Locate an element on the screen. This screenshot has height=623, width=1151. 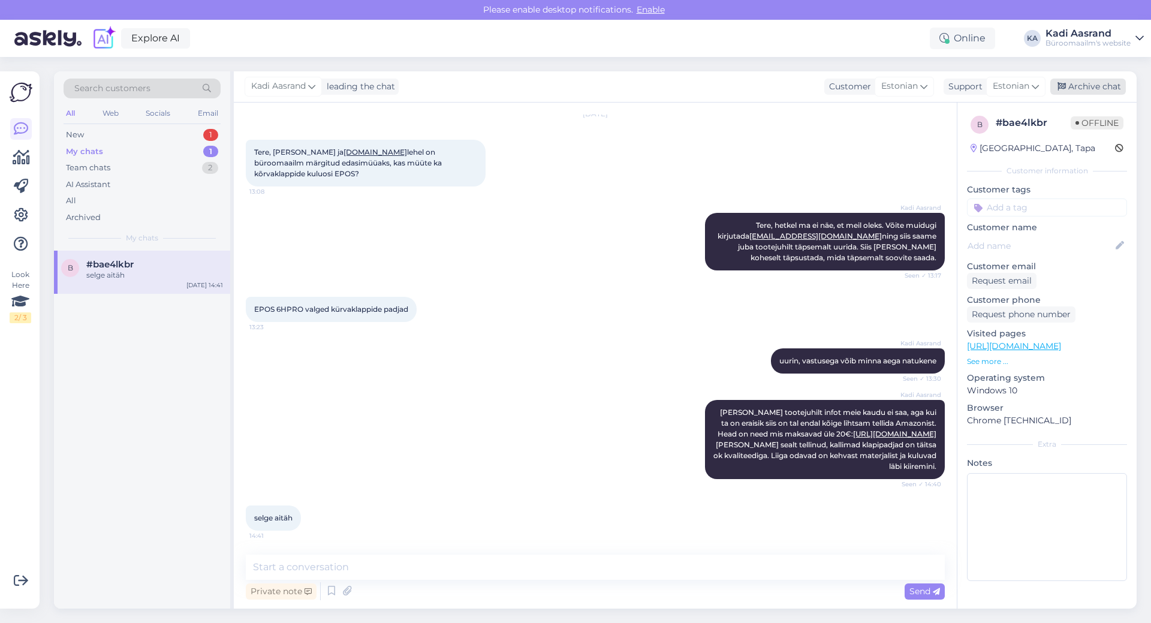
div: Support is located at coordinates (962, 86).